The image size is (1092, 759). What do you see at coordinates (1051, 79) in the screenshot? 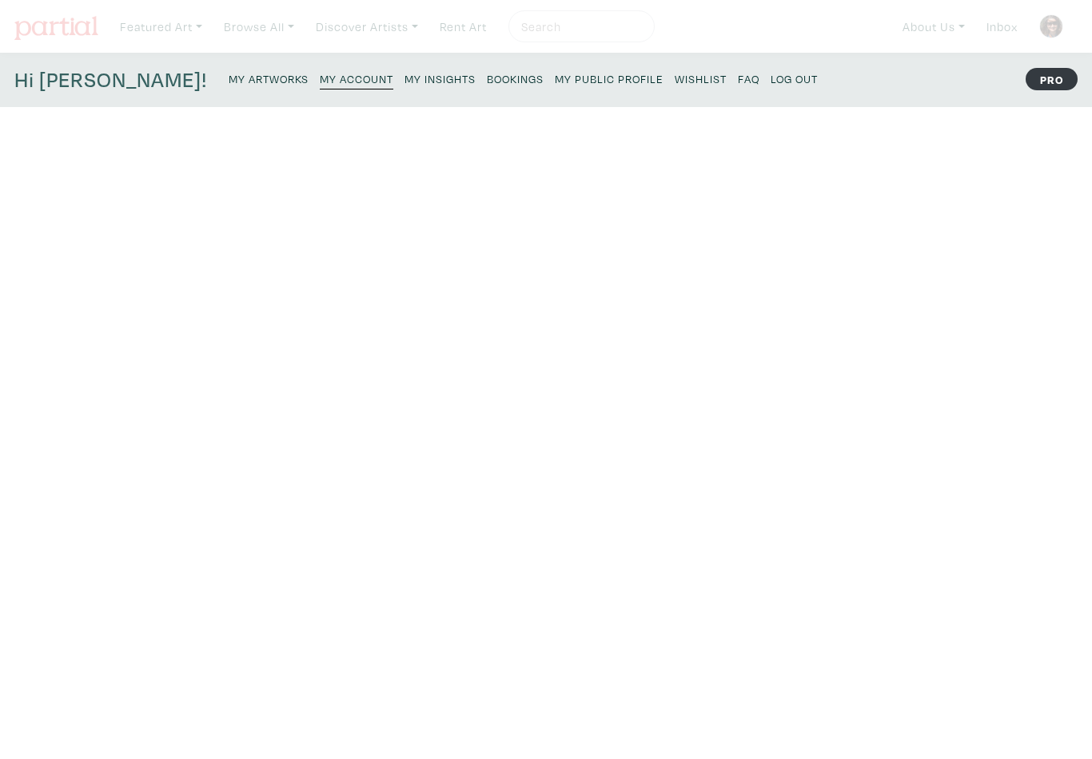
I see `strong: PRO` at bounding box center [1051, 79].